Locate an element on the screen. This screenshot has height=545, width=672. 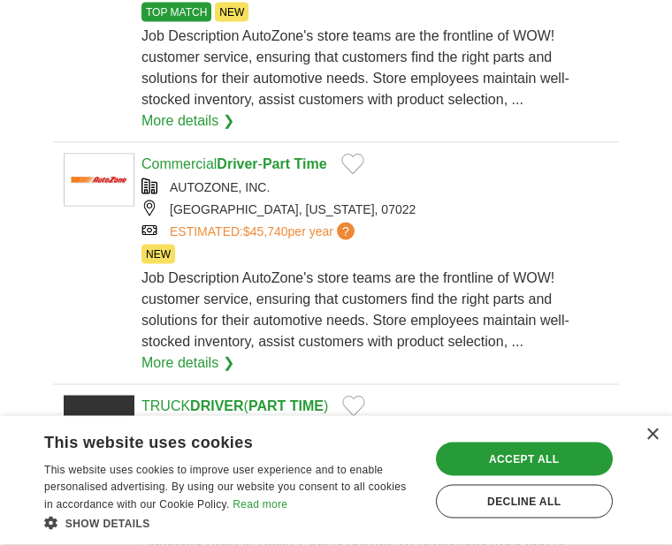
a: ESTIMATED:$45,740per year? is located at coordinates (263, 232).